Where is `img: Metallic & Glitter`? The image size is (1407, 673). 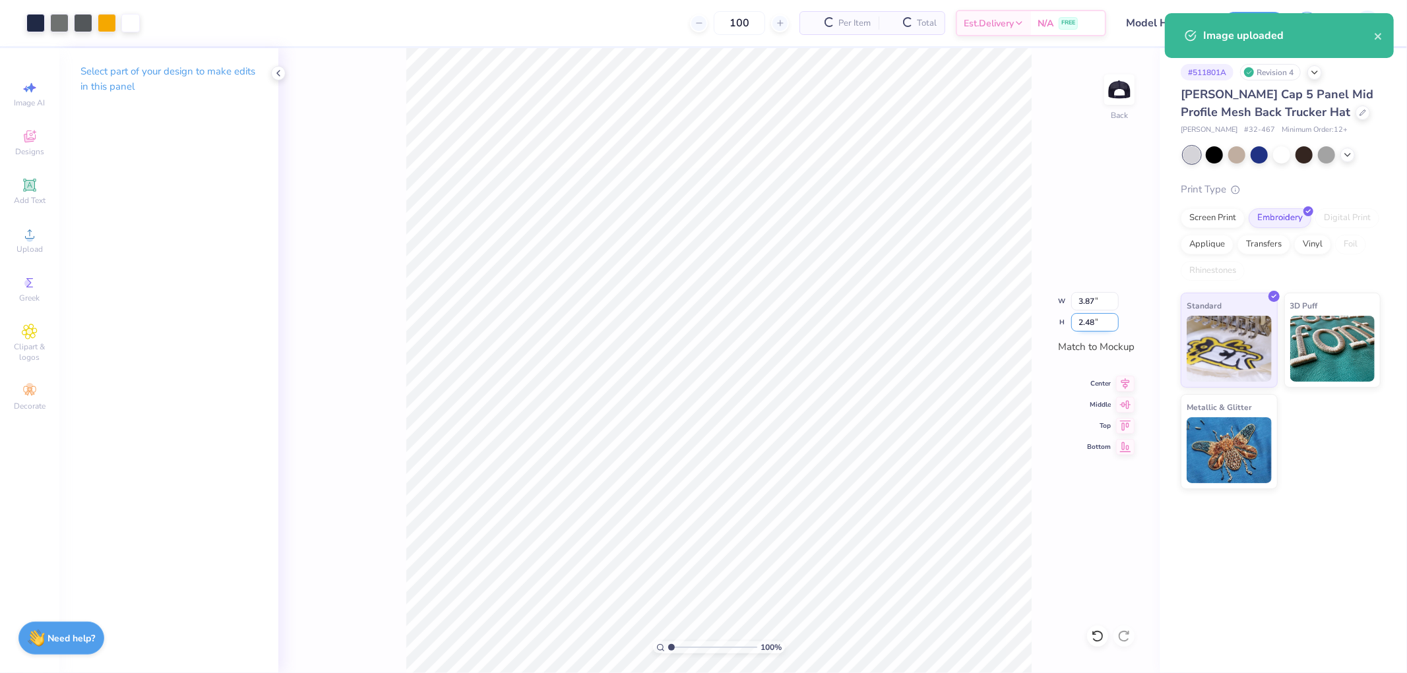
img: Metallic & Glitter is located at coordinates (1229, 450).